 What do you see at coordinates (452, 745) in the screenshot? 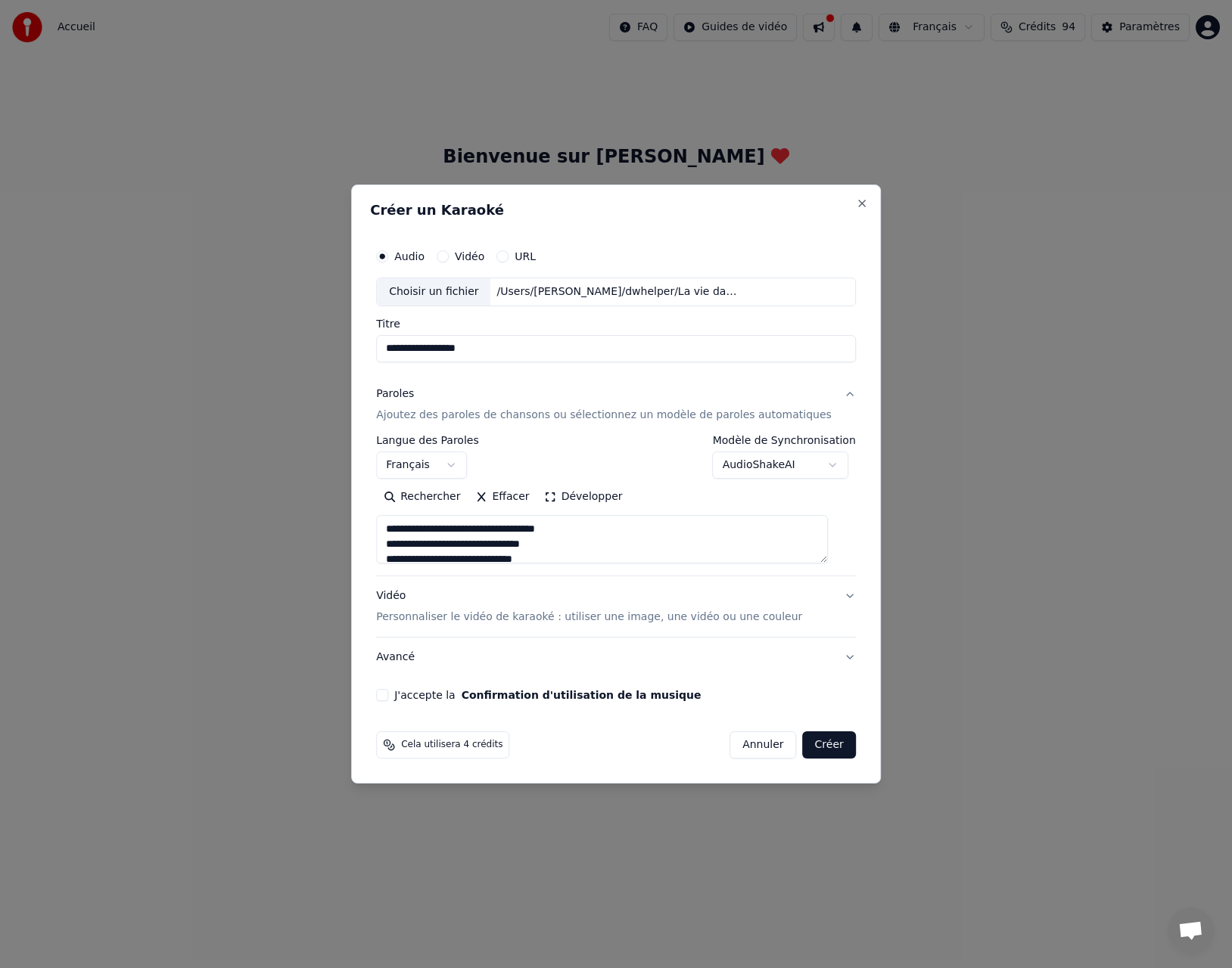
I see `span: Cela utilisera 4 crédits` at bounding box center [452, 745].